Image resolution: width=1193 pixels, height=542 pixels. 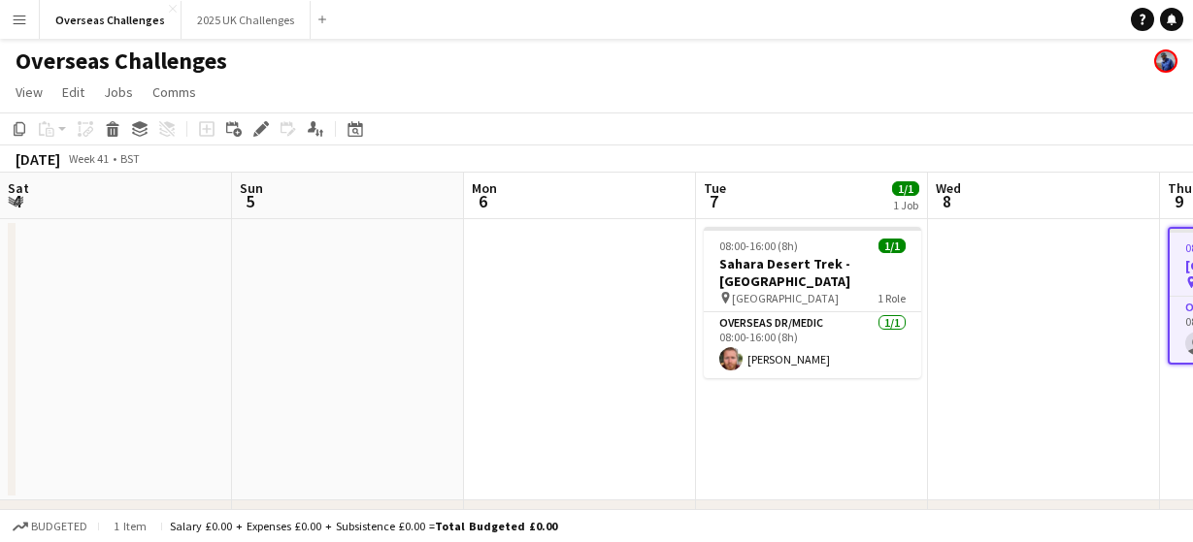 What do you see at coordinates (363, 526) in the screenshot?
I see `div: Salary £0.00 + Expenses £0.00 + Subsistence £0.00 =` at bounding box center [363, 526].